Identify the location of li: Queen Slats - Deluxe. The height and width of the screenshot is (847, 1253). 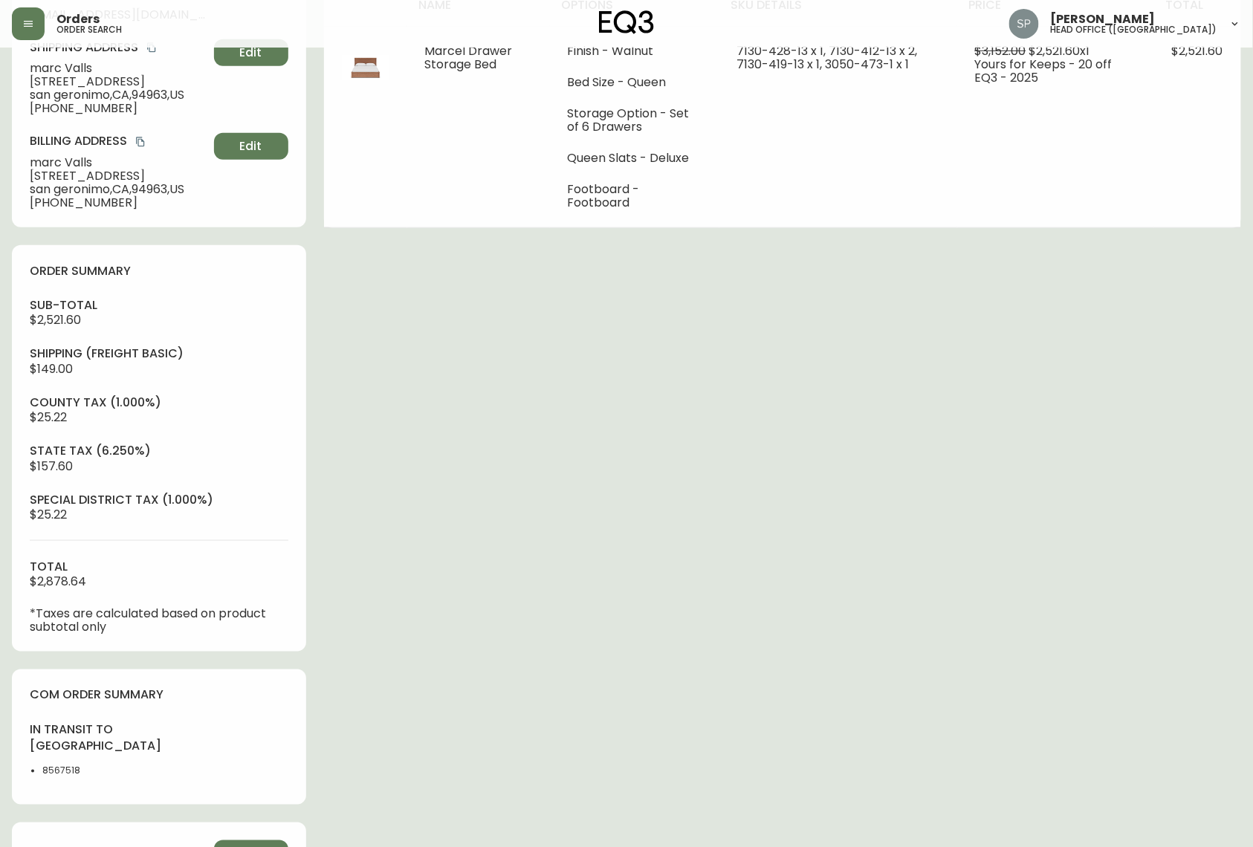
(634, 158).